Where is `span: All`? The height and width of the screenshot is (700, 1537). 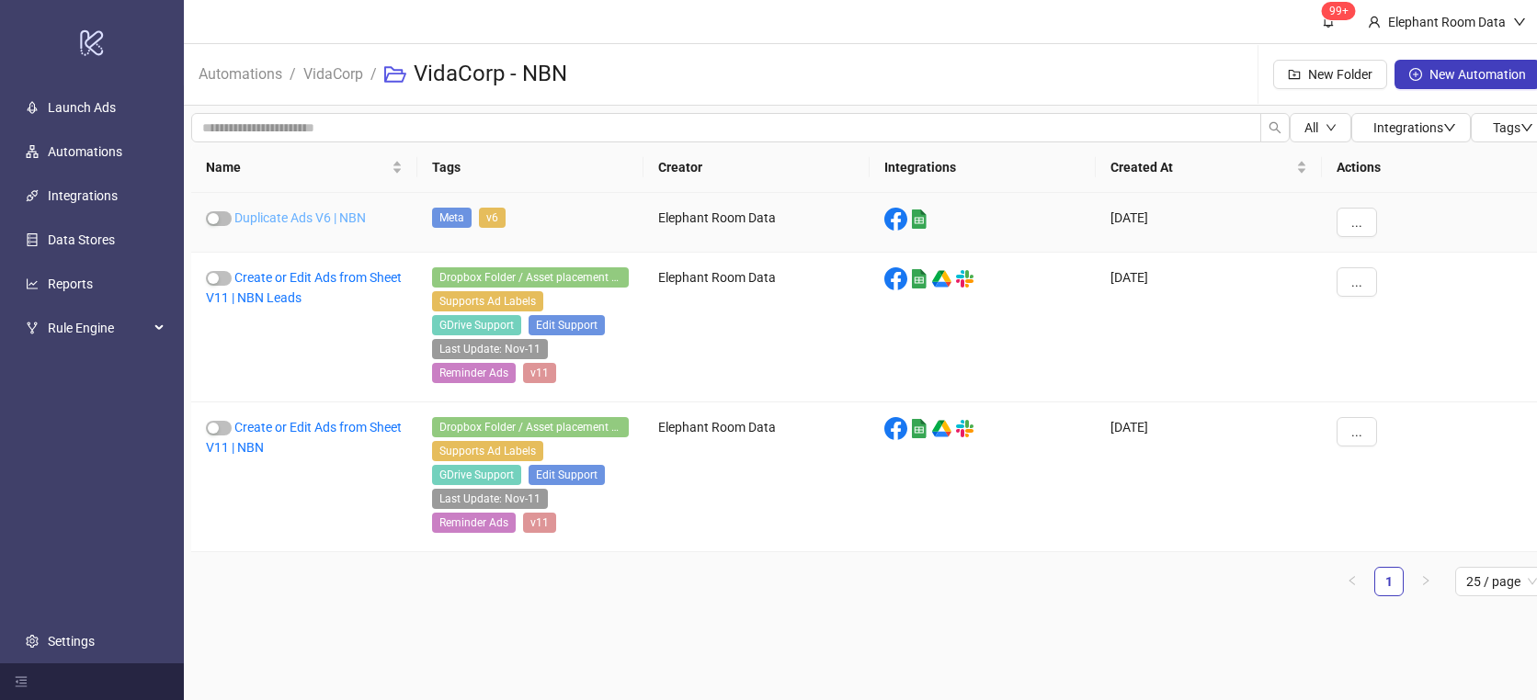
span: All is located at coordinates (1311, 128).